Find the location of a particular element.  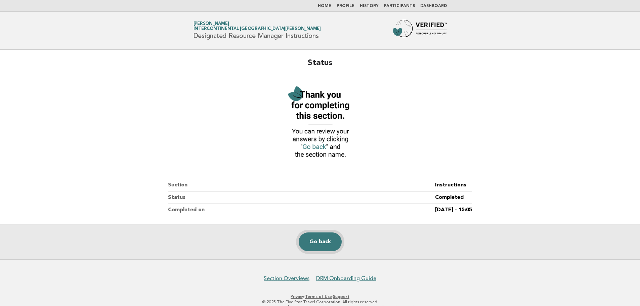

a: Go back is located at coordinates (320, 242).